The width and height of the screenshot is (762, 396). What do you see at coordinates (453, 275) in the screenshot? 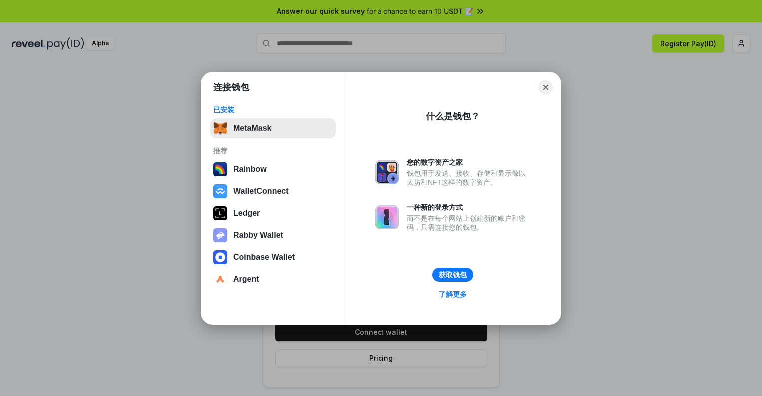
I see `button: 获取钱包` at bounding box center [453, 275].